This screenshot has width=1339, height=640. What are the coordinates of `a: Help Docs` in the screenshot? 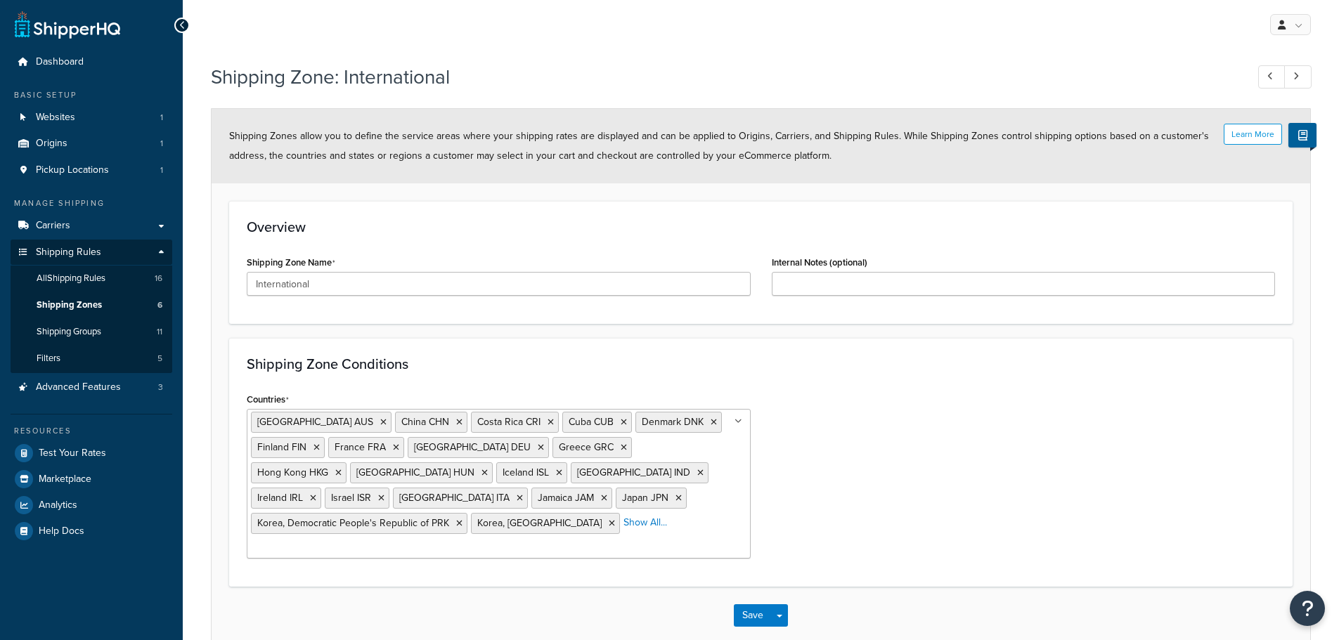 It's located at (91, 531).